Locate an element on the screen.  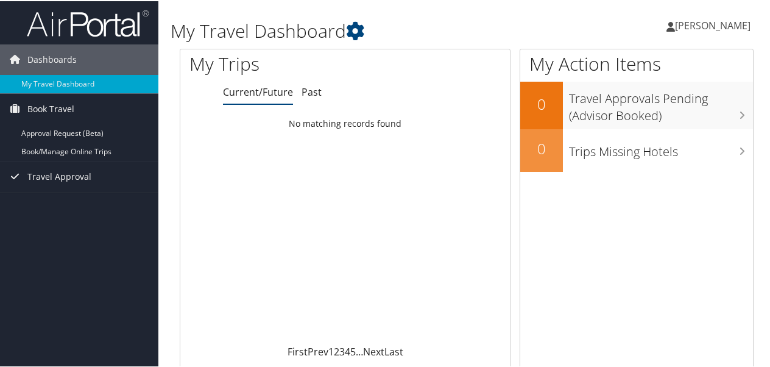
a: Current/Future is located at coordinates (258, 91).